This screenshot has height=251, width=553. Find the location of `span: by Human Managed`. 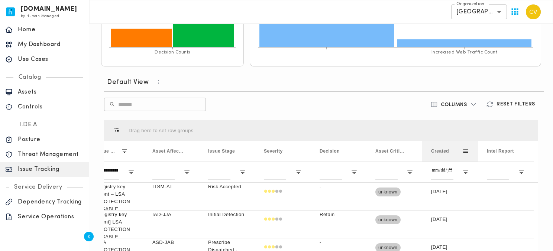

span: by Human Managed is located at coordinates (40, 16).